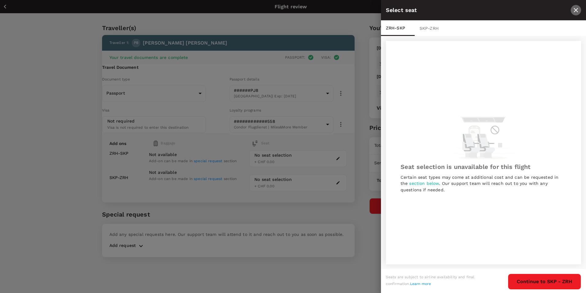 This screenshot has width=586, height=293. Describe the element at coordinates (424, 183) in the screenshot. I see `span: section below` at that location.